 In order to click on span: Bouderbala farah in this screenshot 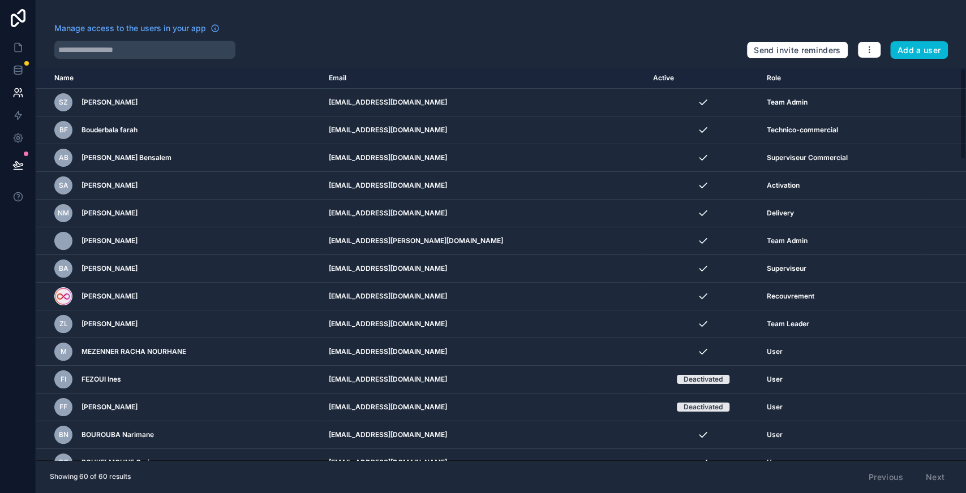, I will do `click(109, 130)`.